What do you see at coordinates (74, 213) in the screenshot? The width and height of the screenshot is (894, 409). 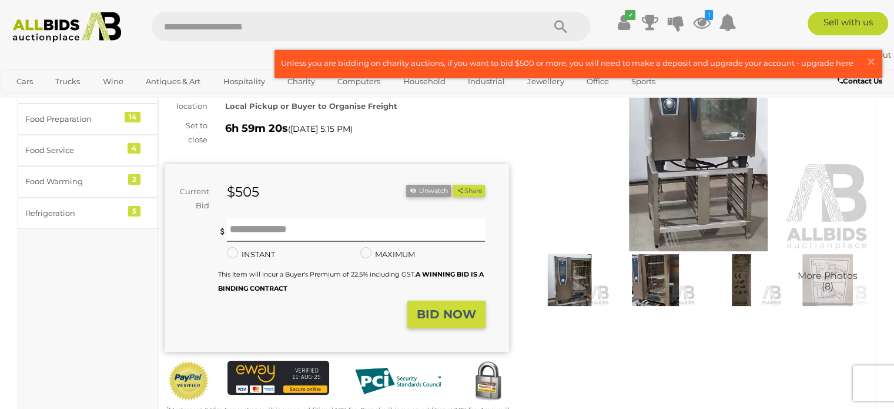 I see `div: Refrigeration` at bounding box center [74, 213].